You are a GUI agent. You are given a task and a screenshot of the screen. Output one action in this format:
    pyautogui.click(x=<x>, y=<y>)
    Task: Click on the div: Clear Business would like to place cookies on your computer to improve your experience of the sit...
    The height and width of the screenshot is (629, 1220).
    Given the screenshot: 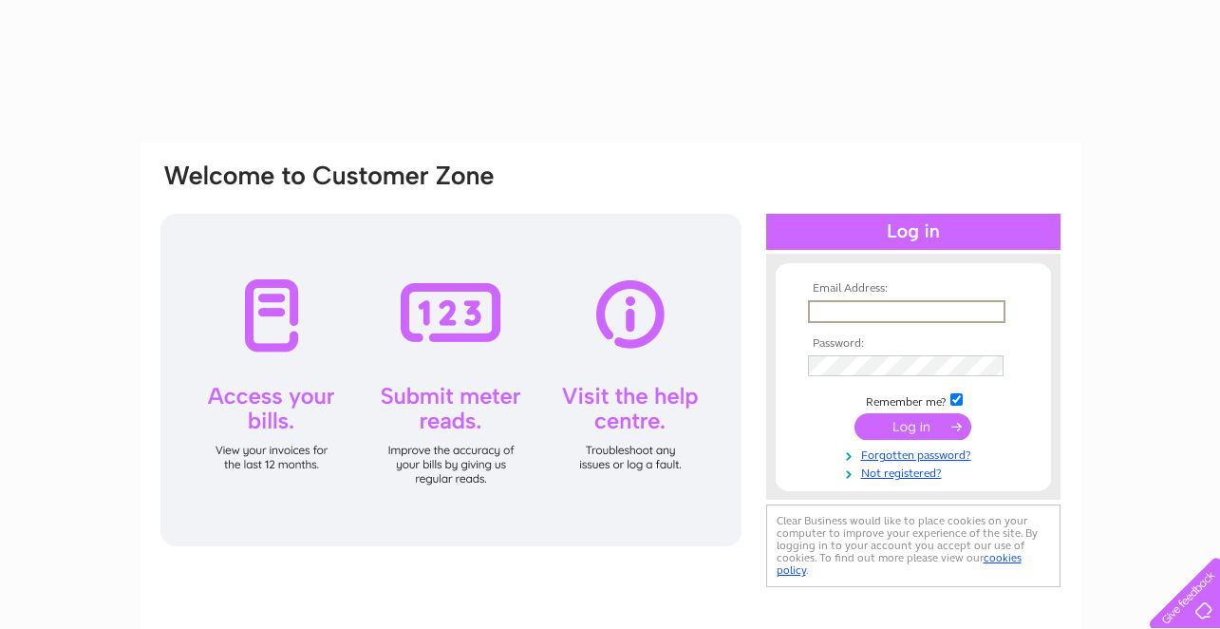 What is the action you would take?
    pyautogui.click(x=914, y=545)
    